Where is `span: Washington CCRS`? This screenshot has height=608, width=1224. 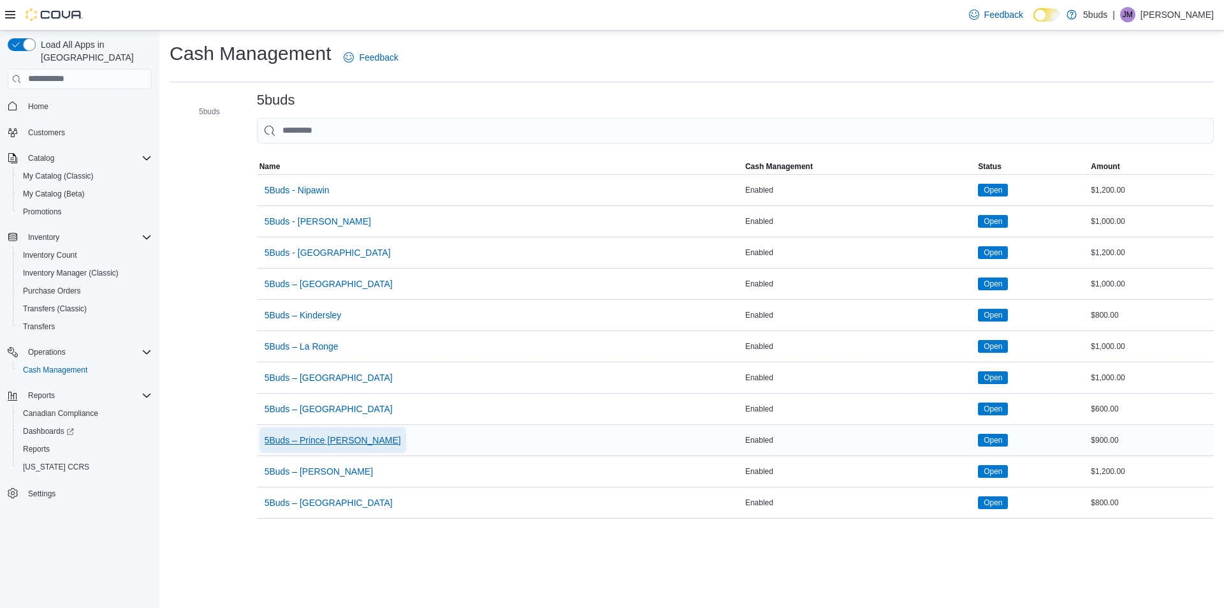
span: Washington CCRS is located at coordinates (85, 467).